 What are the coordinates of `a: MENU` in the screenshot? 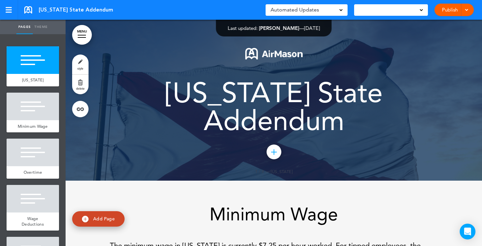 It's located at (82, 35).